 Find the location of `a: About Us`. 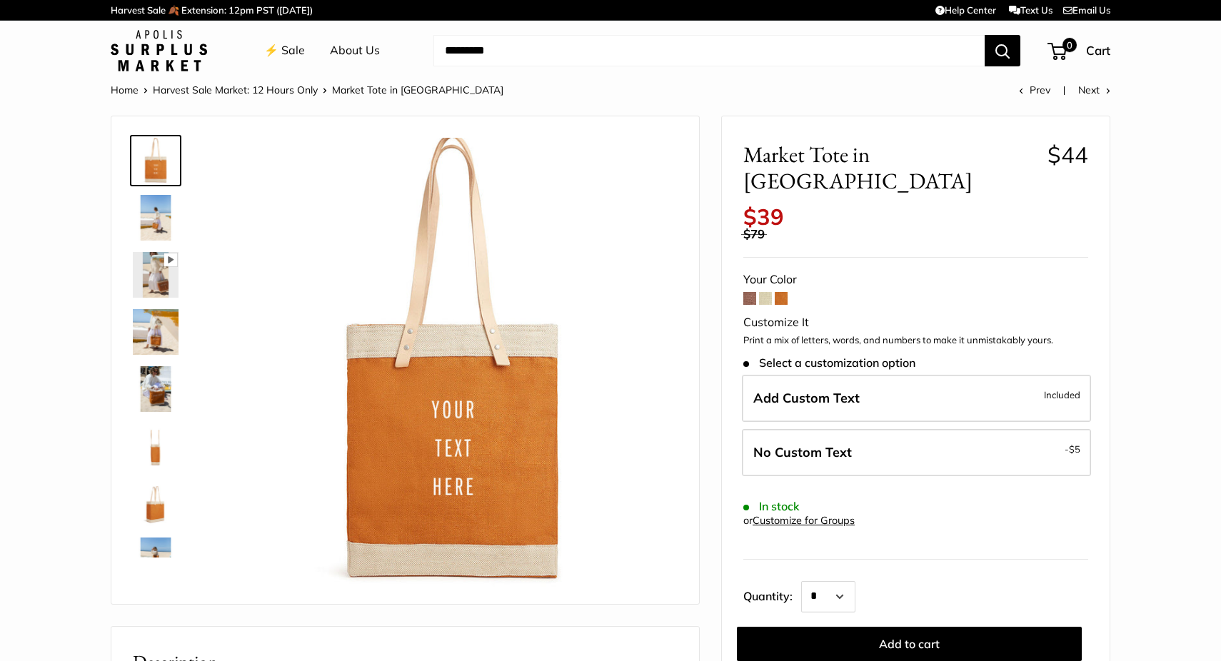

a: About Us is located at coordinates (355, 51).